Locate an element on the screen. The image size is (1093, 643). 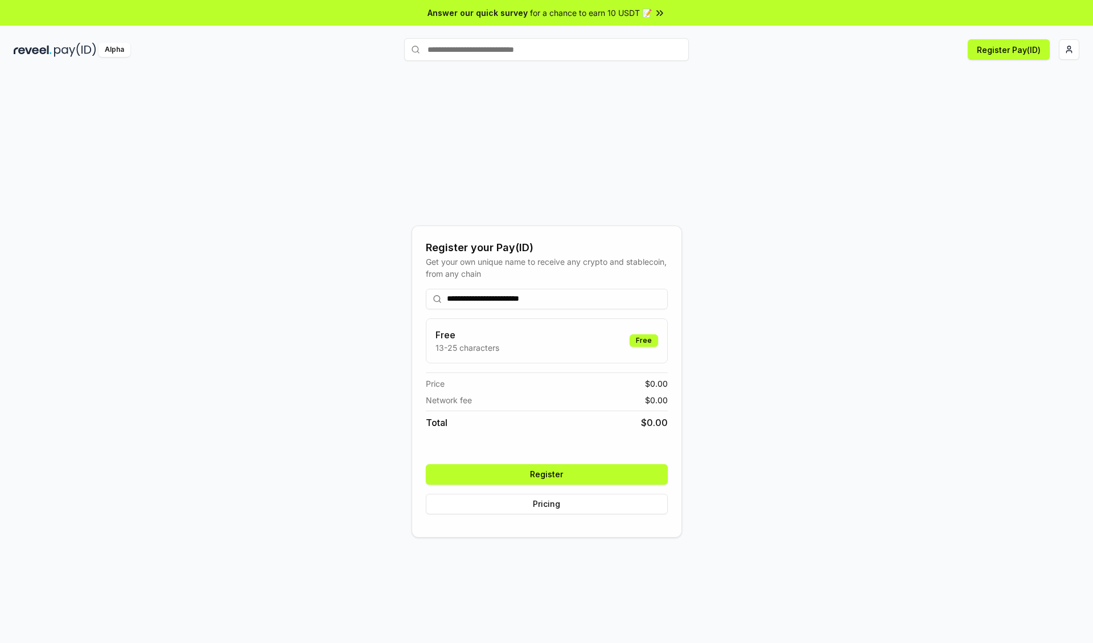
img: reveel_dark is located at coordinates (32, 50).